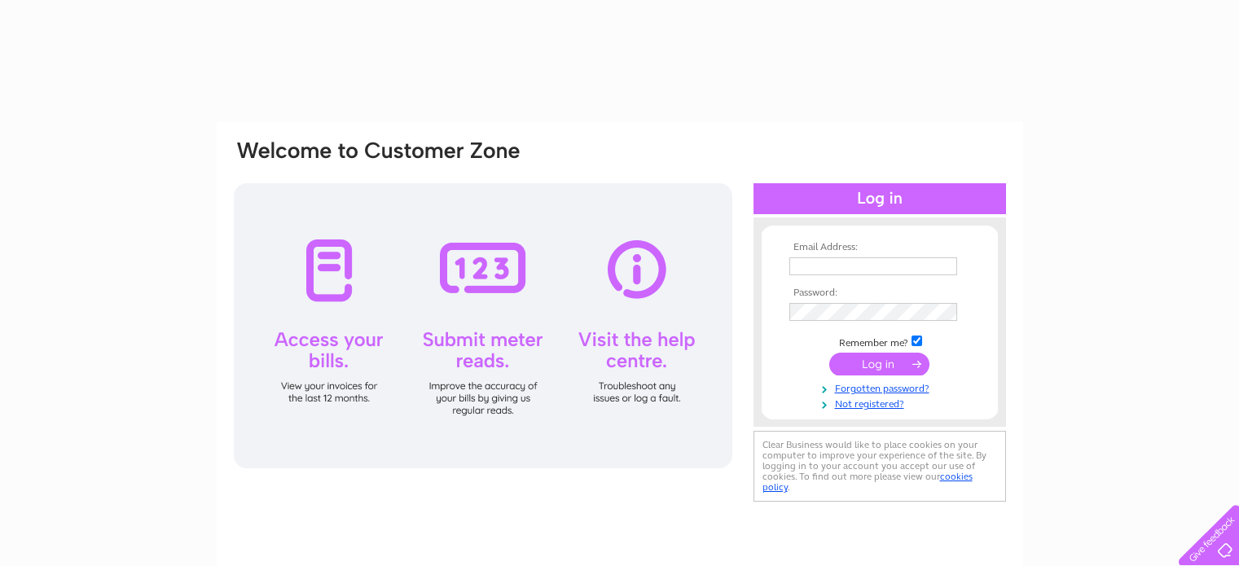  What do you see at coordinates (879, 364) in the screenshot?
I see `input: Submit` at bounding box center [879, 364].